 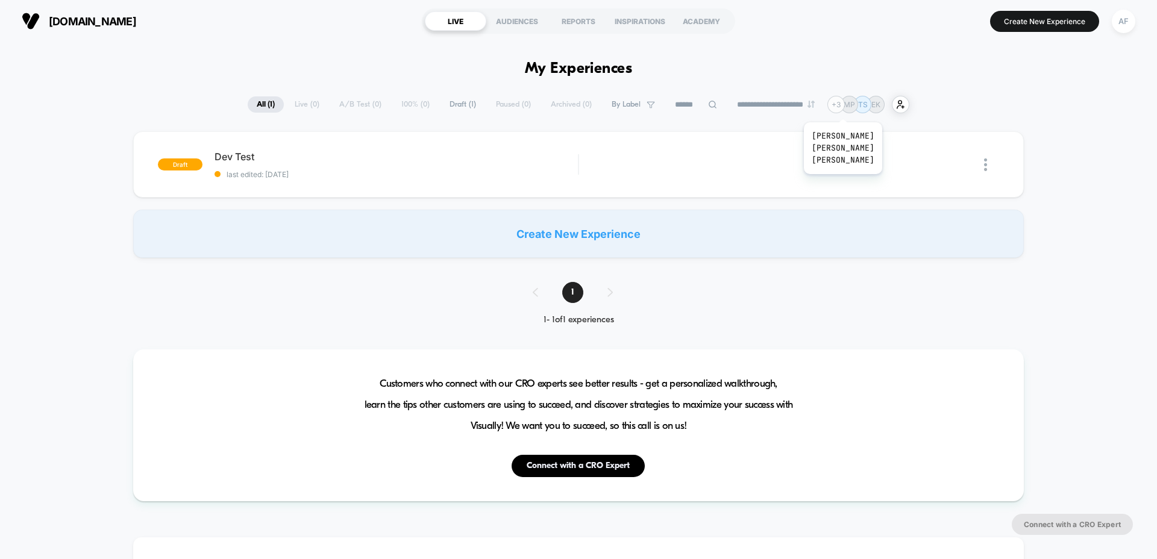 I want to click on div: ACADEMY, so click(x=702, y=21).